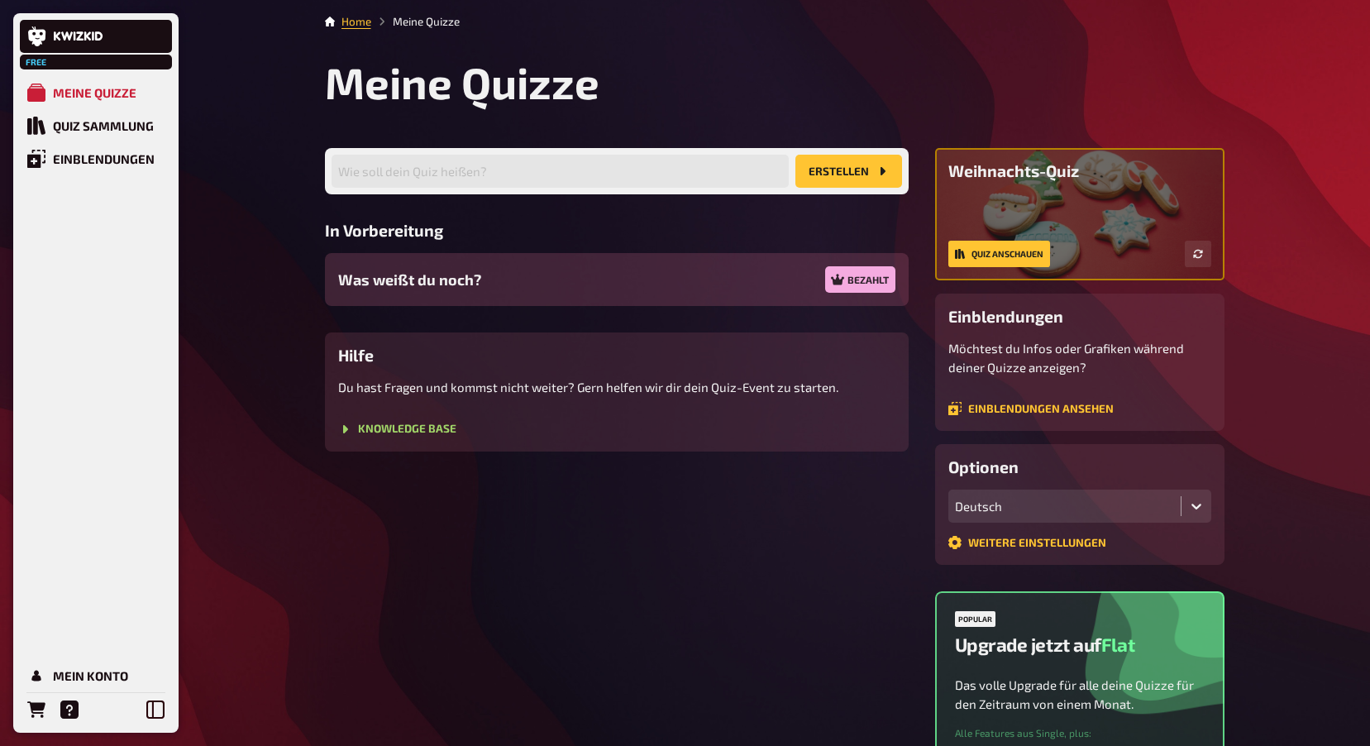  I want to click on div: Quiz Sammlung, so click(103, 126).